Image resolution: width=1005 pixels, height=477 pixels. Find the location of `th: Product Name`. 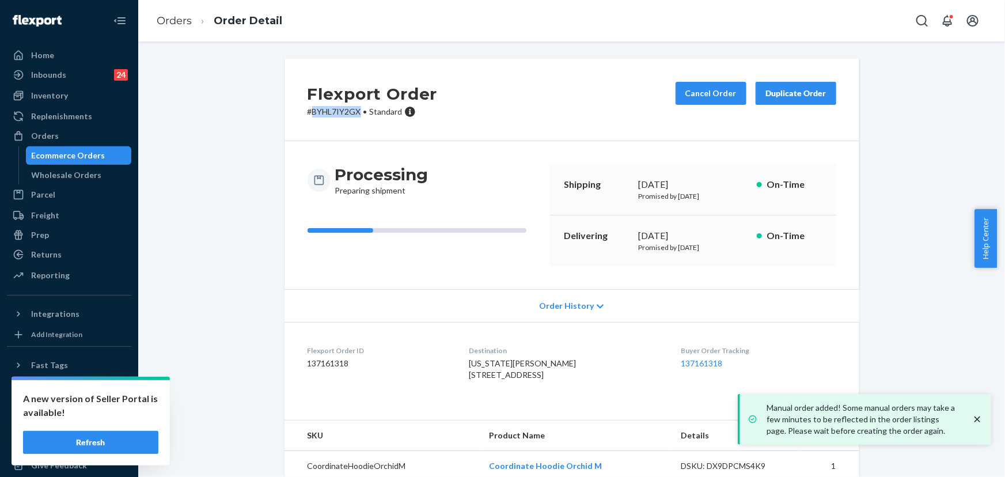

th: Product Name is located at coordinates (576, 436).